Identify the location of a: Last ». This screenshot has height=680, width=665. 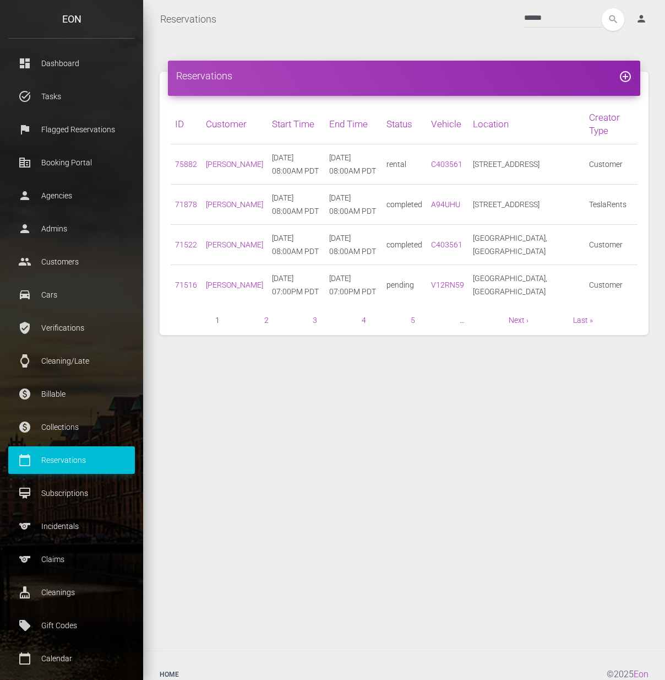
(583, 320).